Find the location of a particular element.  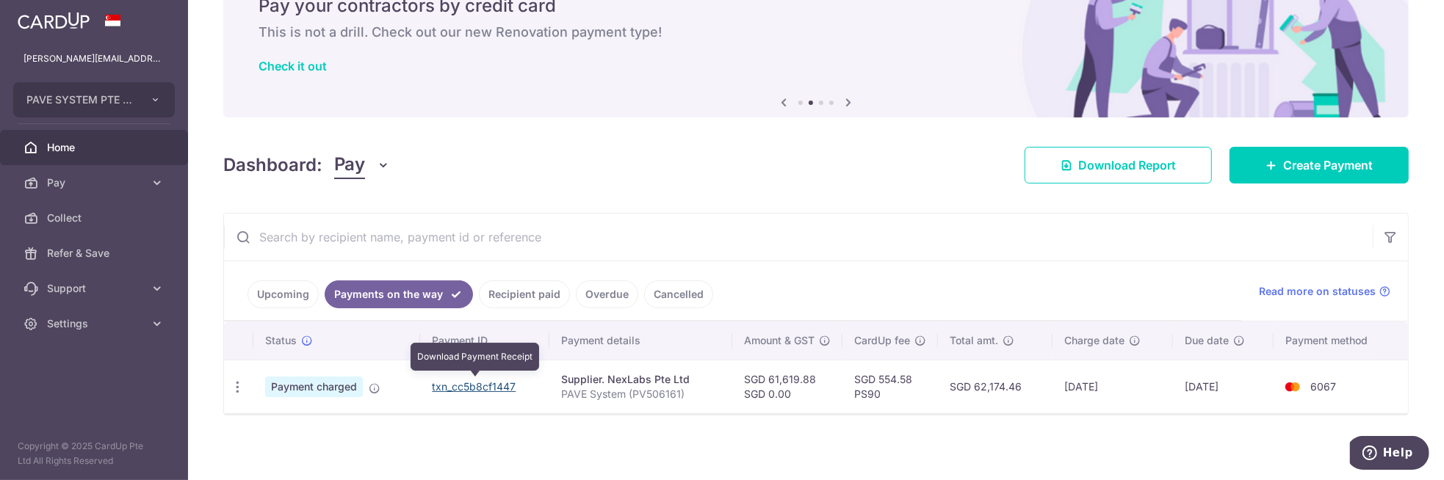

a: Cancelled is located at coordinates (679, 295).